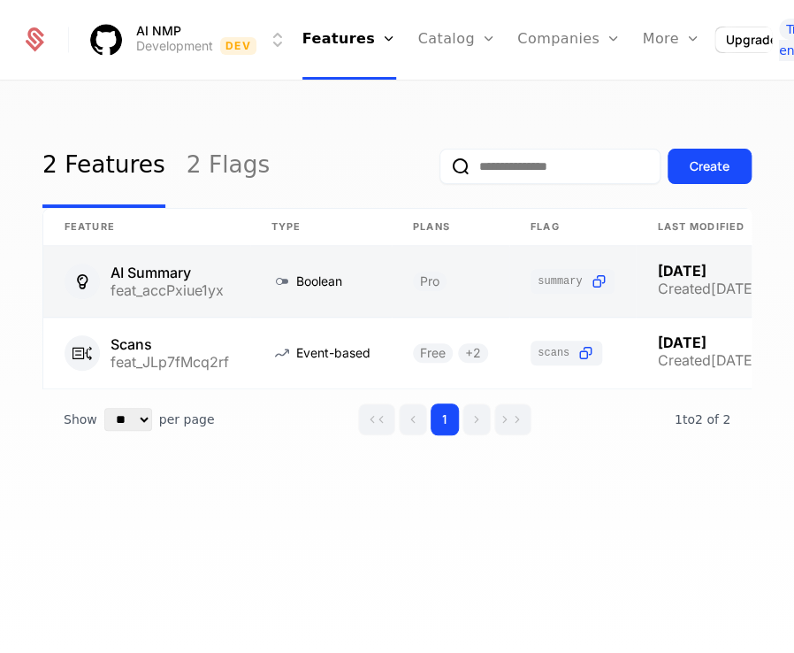  Describe the element at coordinates (147, 227) in the screenshot. I see `th: Feature` at that location.